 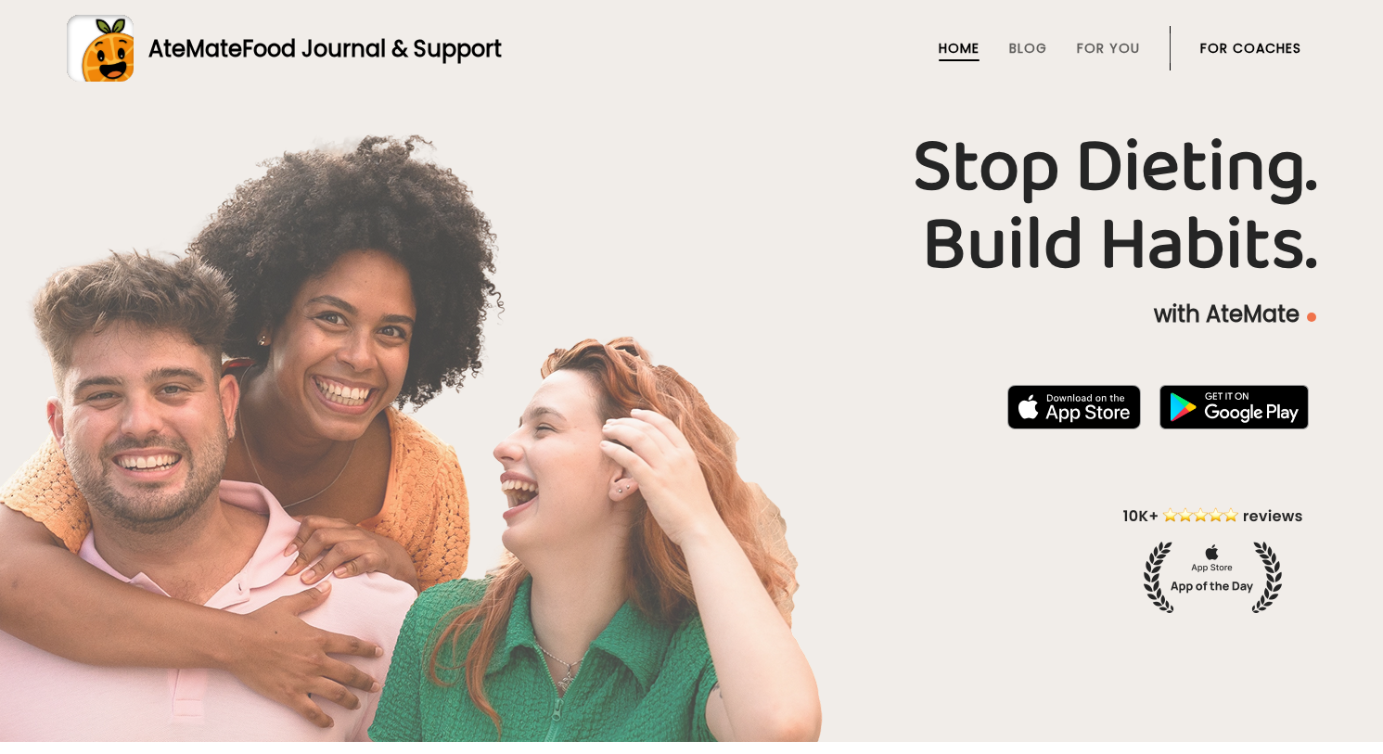 What do you see at coordinates (1233, 407) in the screenshot?
I see `img: badge-download-google.png` at bounding box center [1233, 407].